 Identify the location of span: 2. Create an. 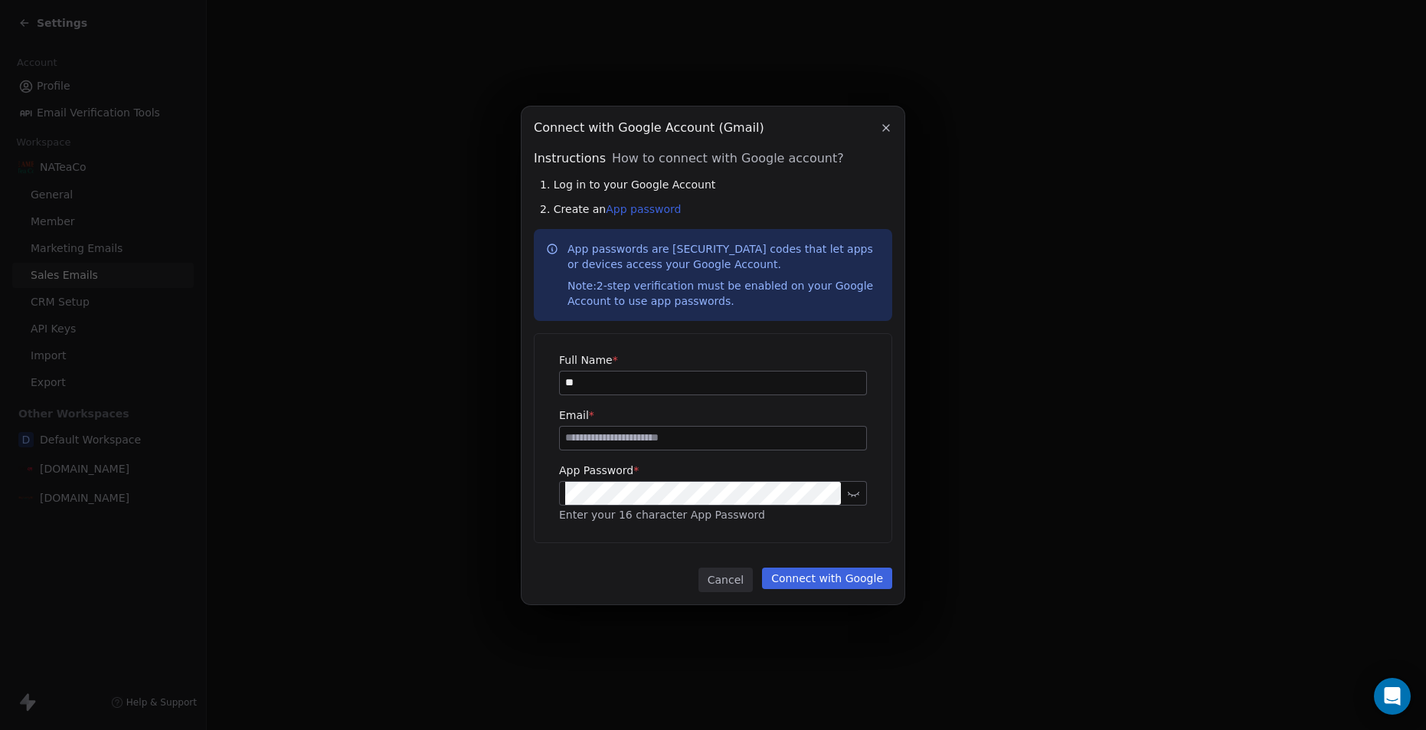
(610, 209).